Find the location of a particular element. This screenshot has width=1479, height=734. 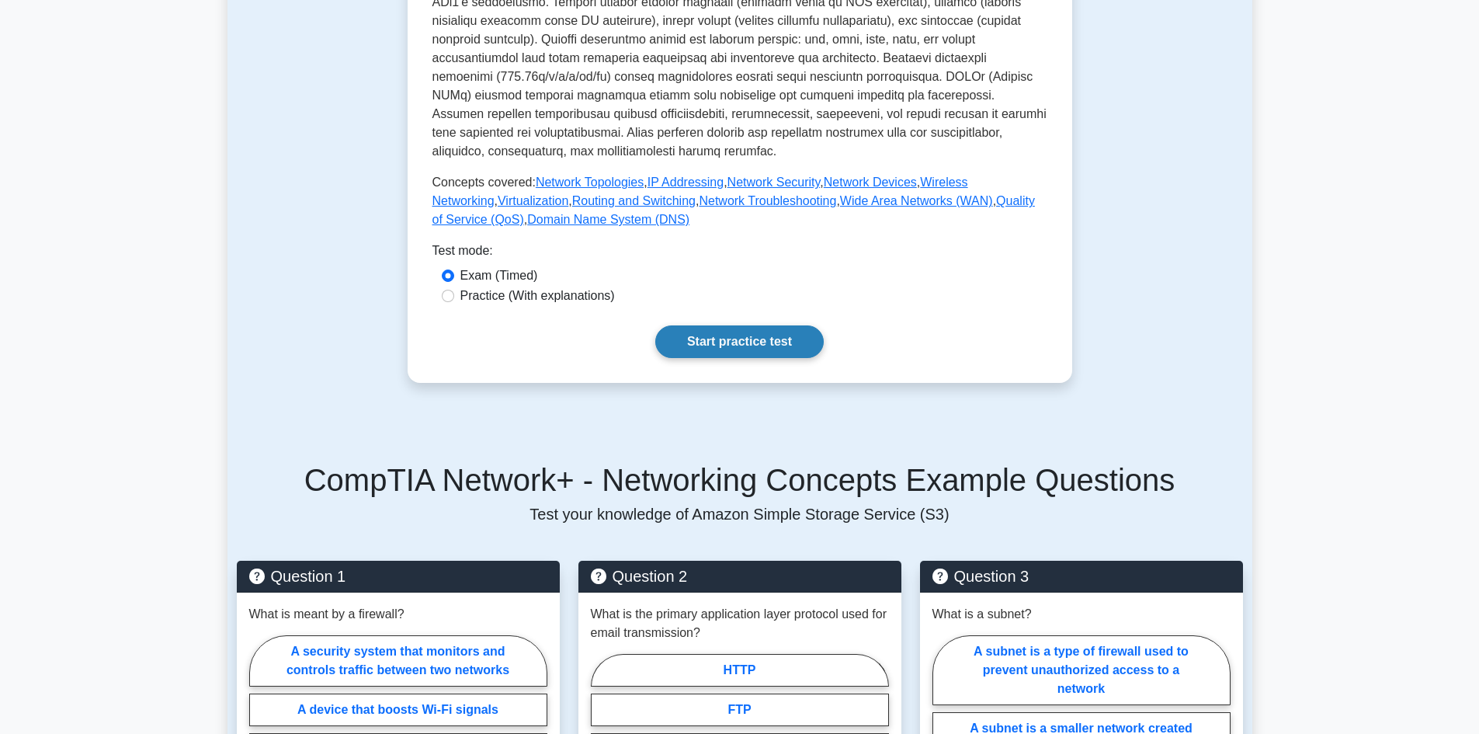

a: Wide Area Networks (WAN) is located at coordinates (916, 200).